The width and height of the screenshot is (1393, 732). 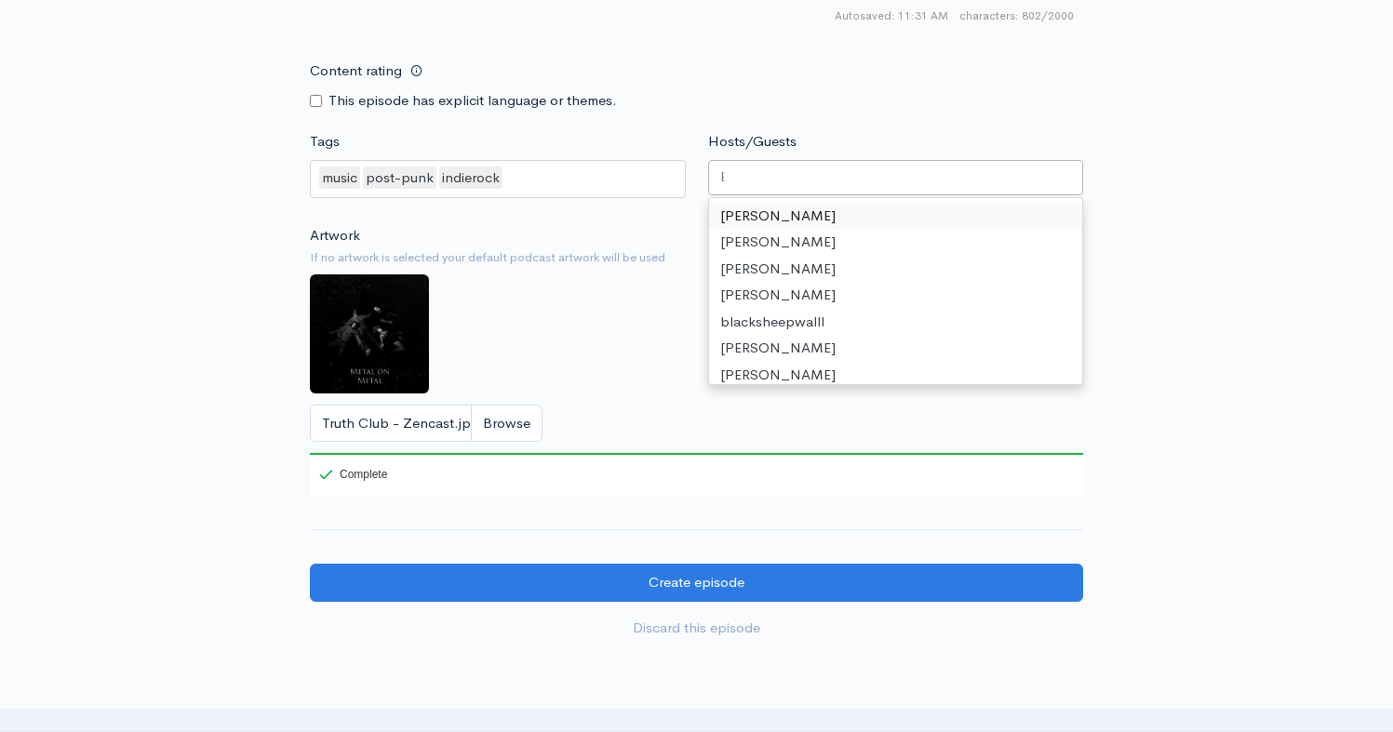 I want to click on label: Artwork, so click(x=335, y=235).